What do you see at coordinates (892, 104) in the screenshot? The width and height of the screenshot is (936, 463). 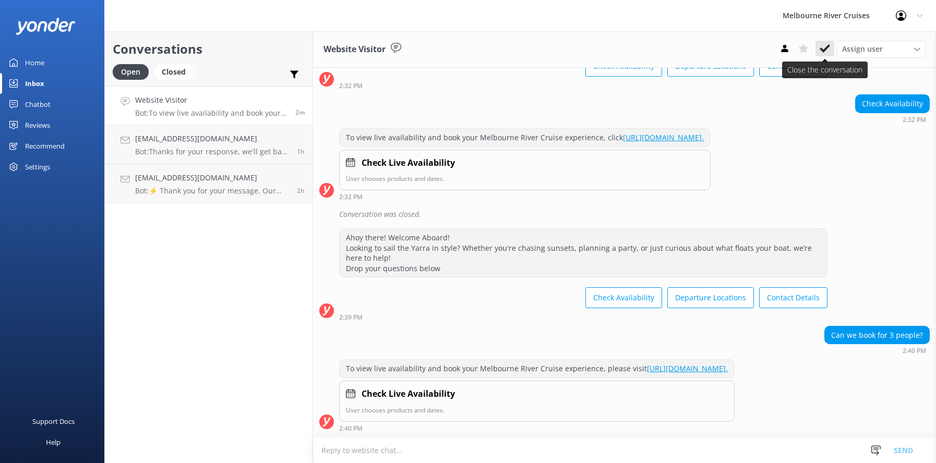 I see `div: Check Availability` at bounding box center [892, 104].